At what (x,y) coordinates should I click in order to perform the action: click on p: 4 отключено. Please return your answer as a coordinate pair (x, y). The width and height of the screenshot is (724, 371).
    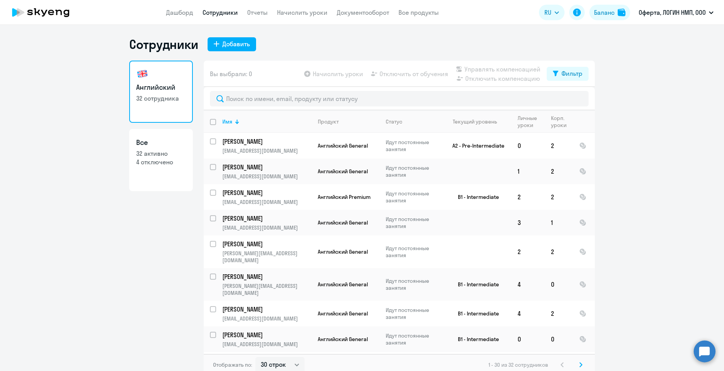
    Looking at the image, I should click on (161, 162).